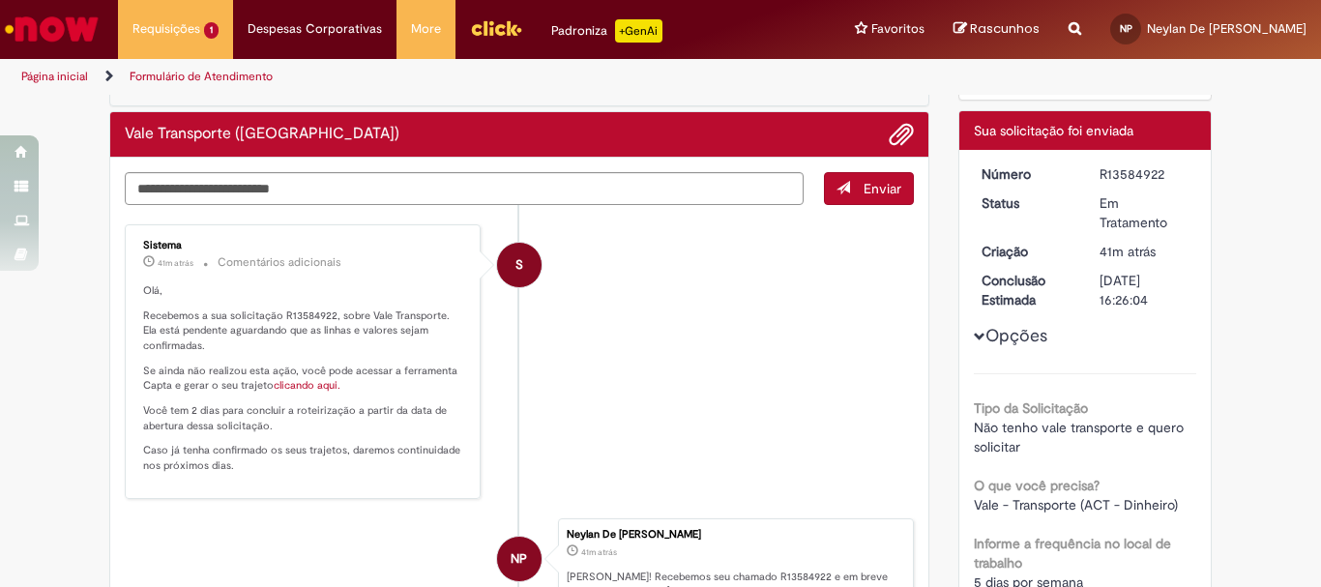 This screenshot has height=587, width=1321. I want to click on p: +GenAi, so click(638, 31).